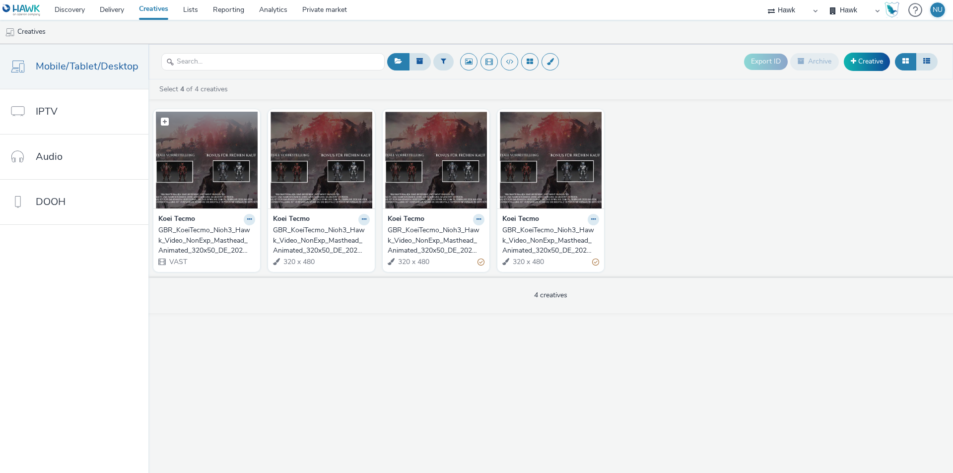 The height and width of the screenshot is (473, 953). Describe the element at coordinates (892, 10) in the screenshot. I see `img: Hawk Academy` at that location.